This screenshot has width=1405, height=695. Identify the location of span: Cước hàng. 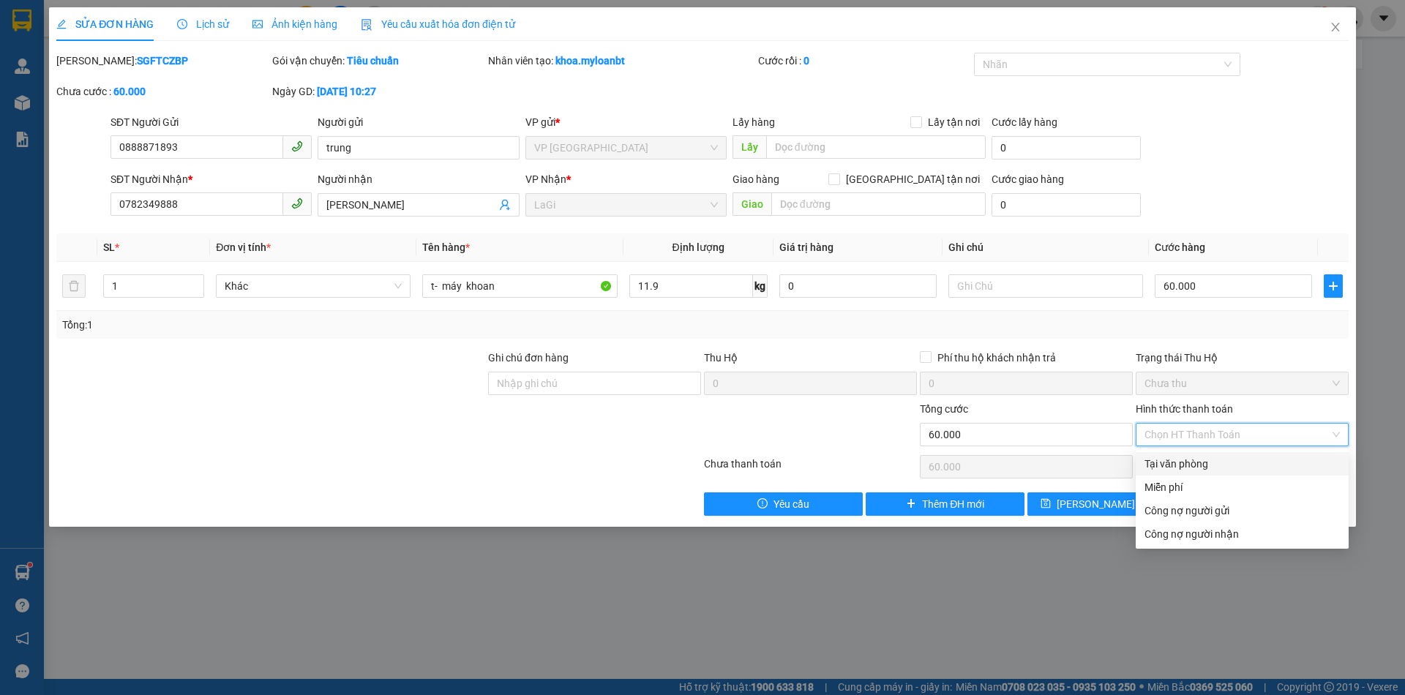
(1180, 247).